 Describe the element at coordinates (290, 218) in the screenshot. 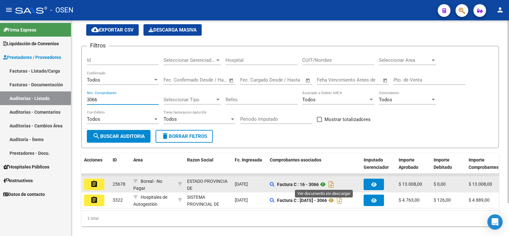

I see `div: 2 total` at that location.